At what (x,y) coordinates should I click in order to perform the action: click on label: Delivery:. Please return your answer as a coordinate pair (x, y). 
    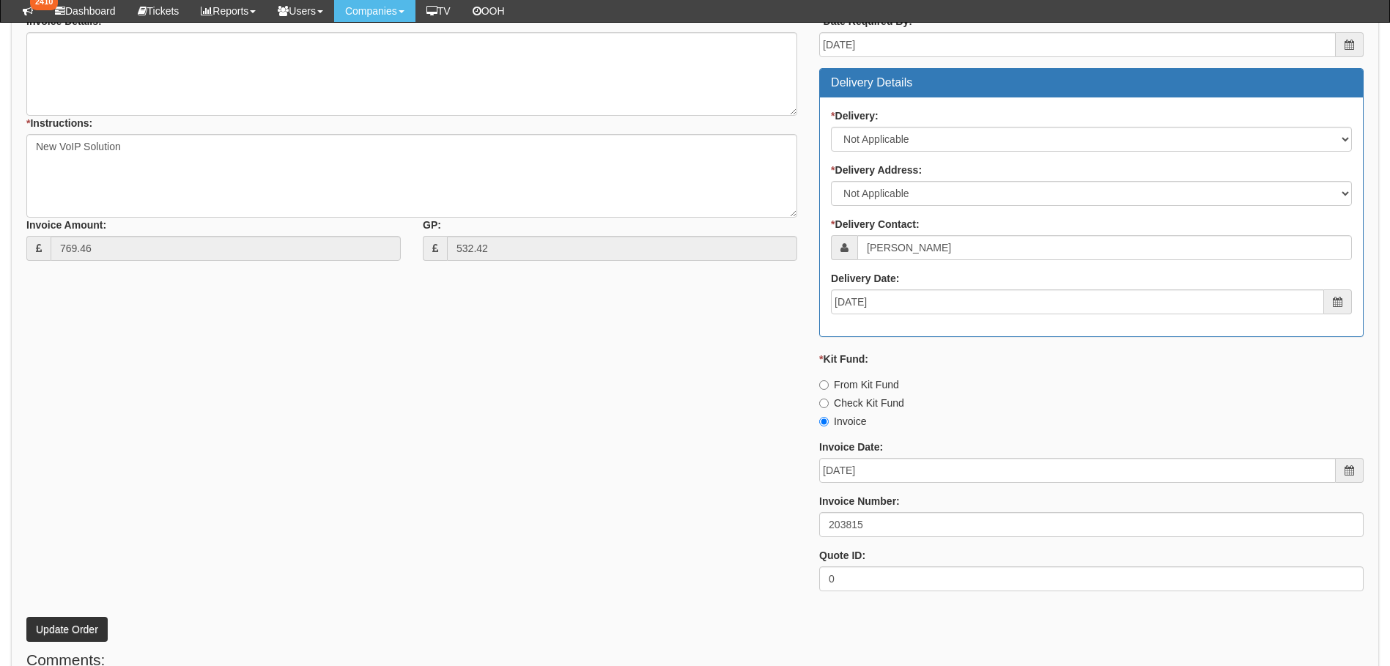
    Looking at the image, I should click on (854, 116).